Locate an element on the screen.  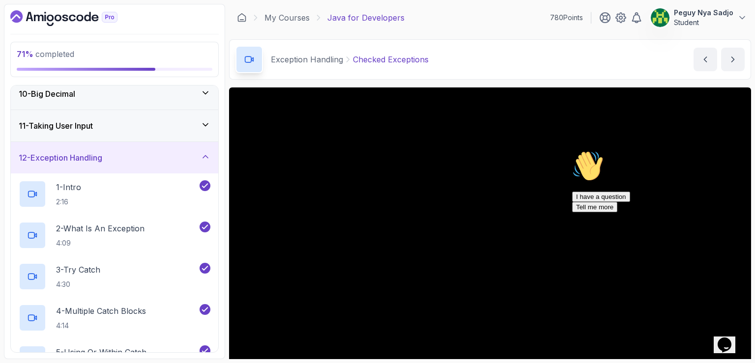
p: 2:16 is located at coordinates (68, 202).